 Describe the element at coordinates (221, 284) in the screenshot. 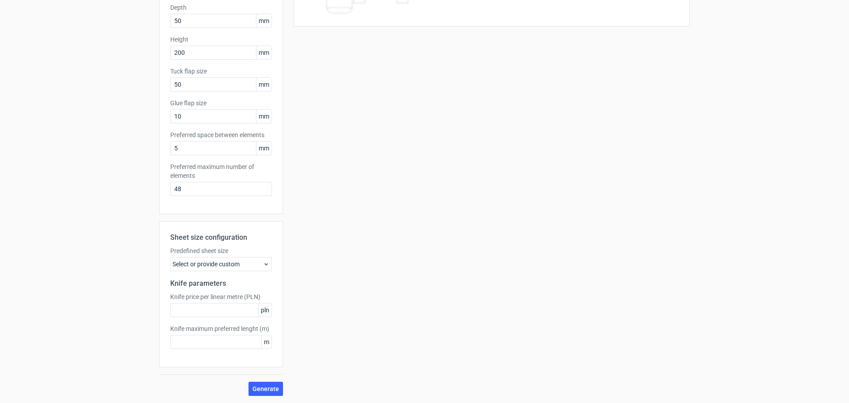

I see `h2: Knife parameters` at that location.